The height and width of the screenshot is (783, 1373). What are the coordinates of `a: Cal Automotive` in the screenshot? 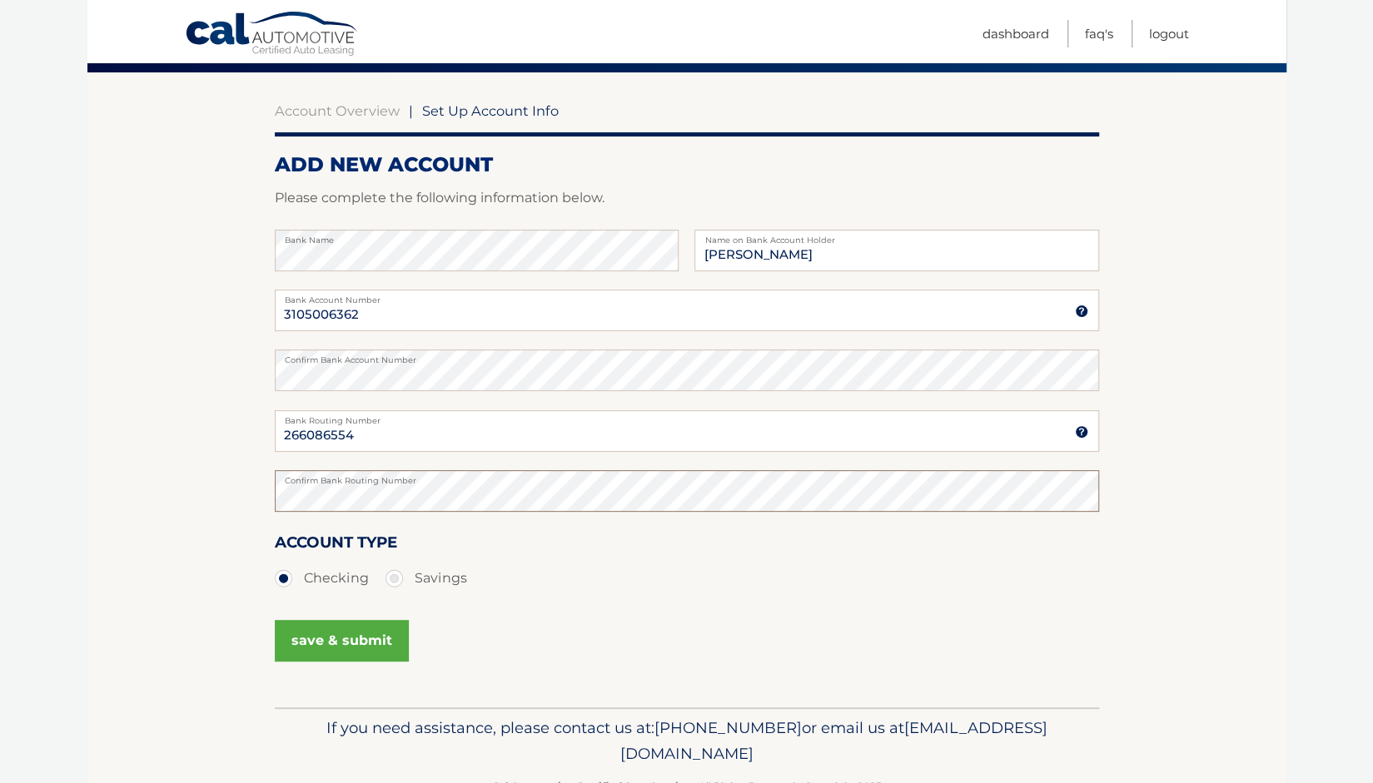 It's located at (272, 35).